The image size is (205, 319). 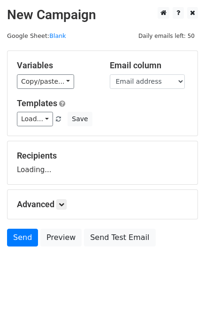 I want to click on a: Blank, so click(x=58, y=36).